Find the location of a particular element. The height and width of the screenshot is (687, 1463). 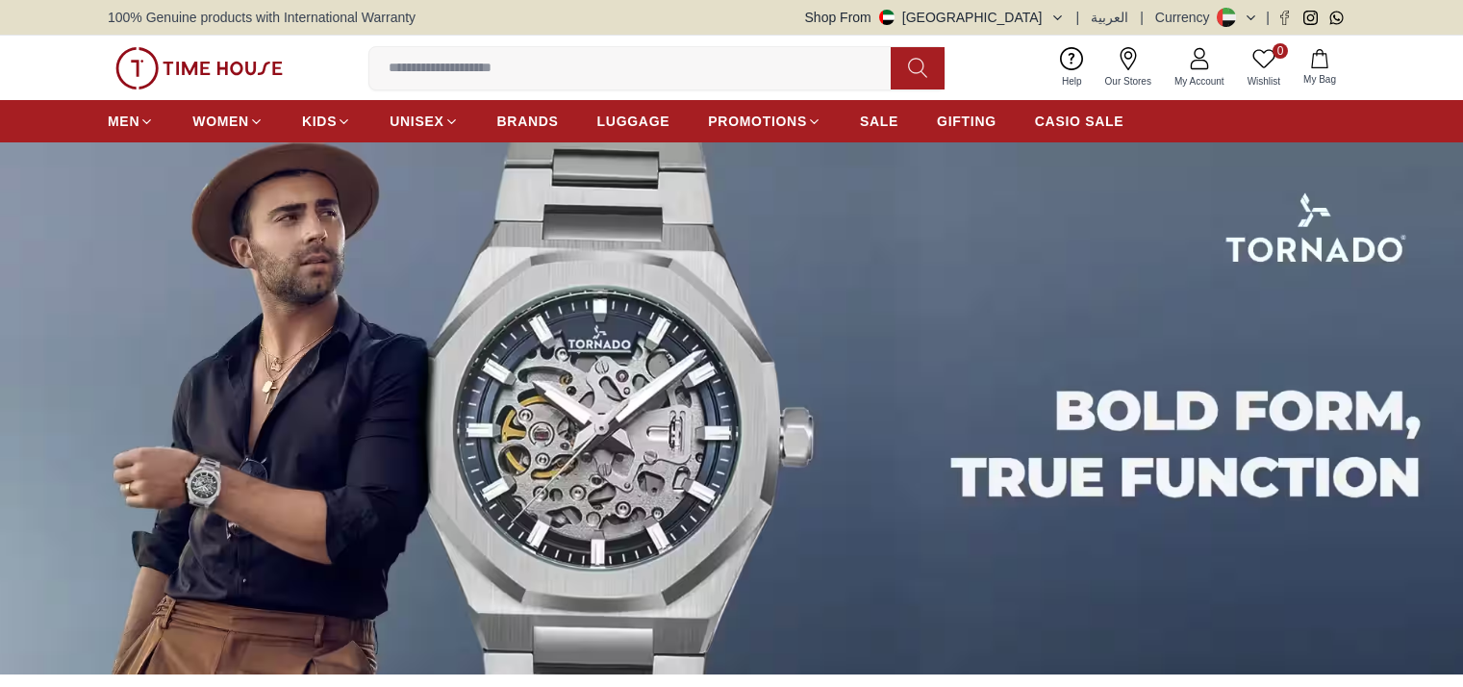

span: 100% Genuine products with International Warranty is located at coordinates (262, 17).